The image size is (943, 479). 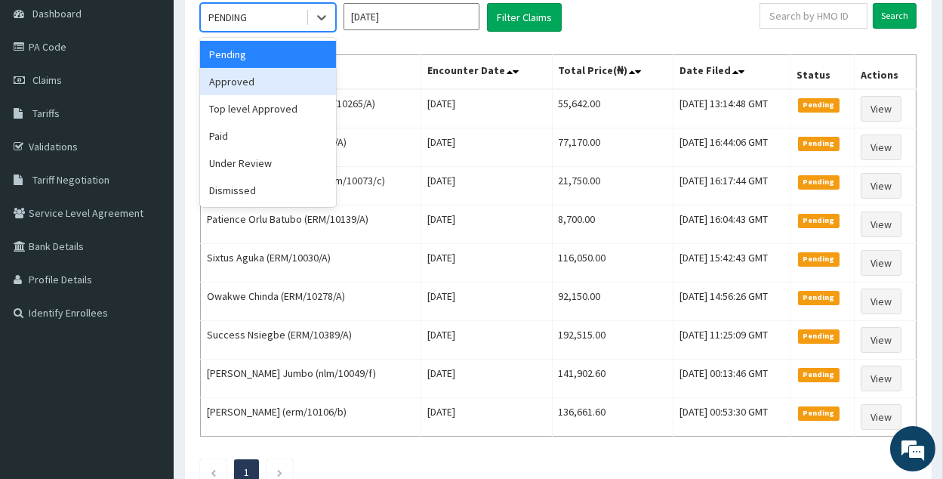 What do you see at coordinates (731, 72) in the screenshot?
I see `th: Date Filed` at bounding box center [731, 72].